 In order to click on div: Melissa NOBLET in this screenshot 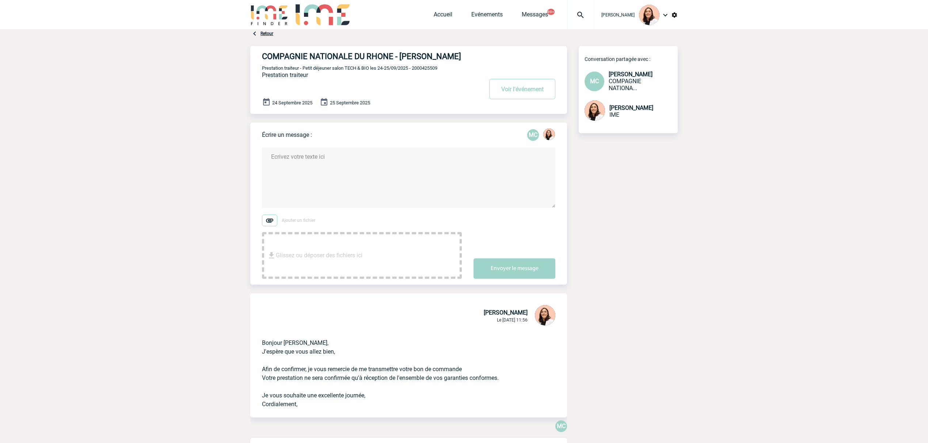, I will do `click(549, 135)`.